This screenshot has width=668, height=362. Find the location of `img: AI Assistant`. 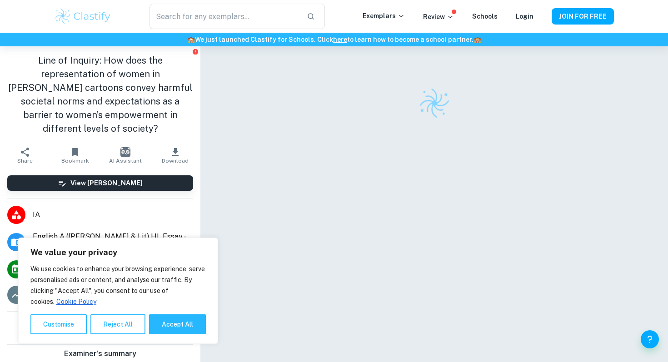

img: AI Assistant is located at coordinates (125, 152).